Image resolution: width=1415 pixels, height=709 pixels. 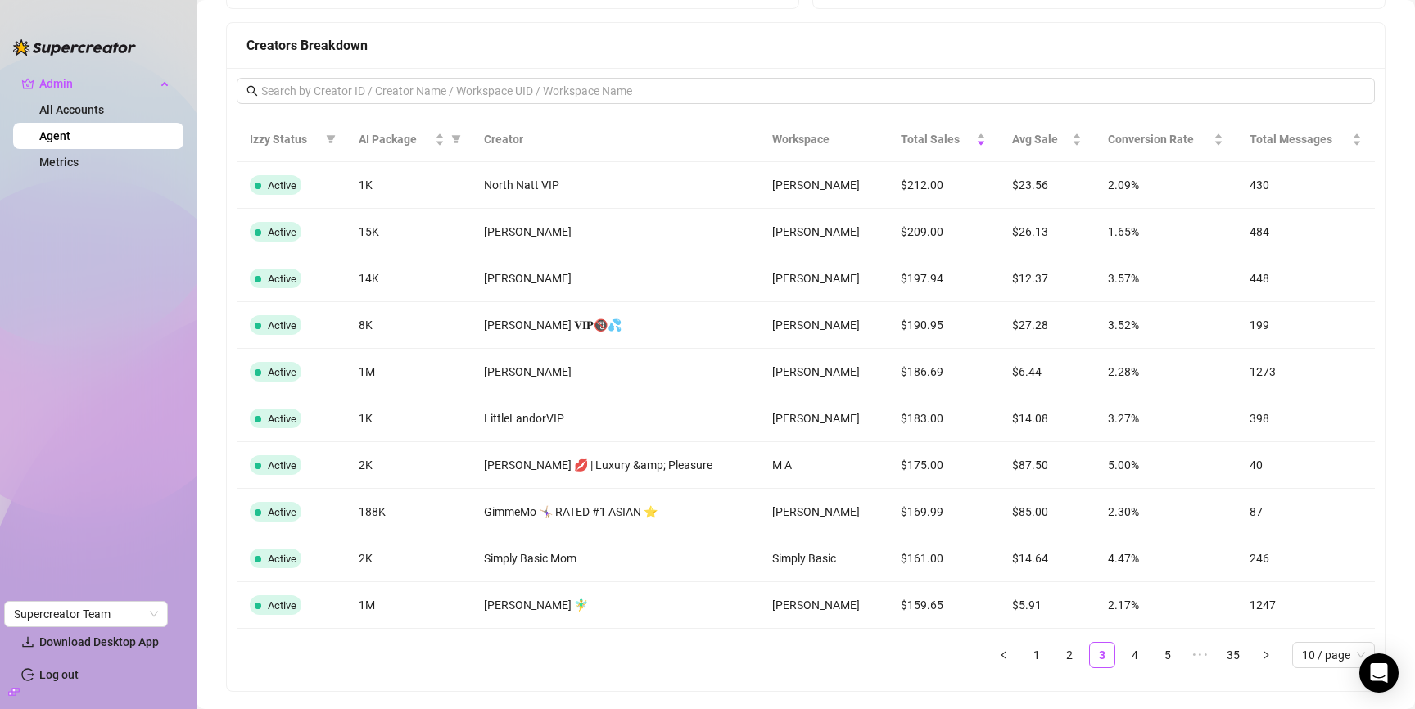 I want to click on span: crown, so click(x=28, y=84).